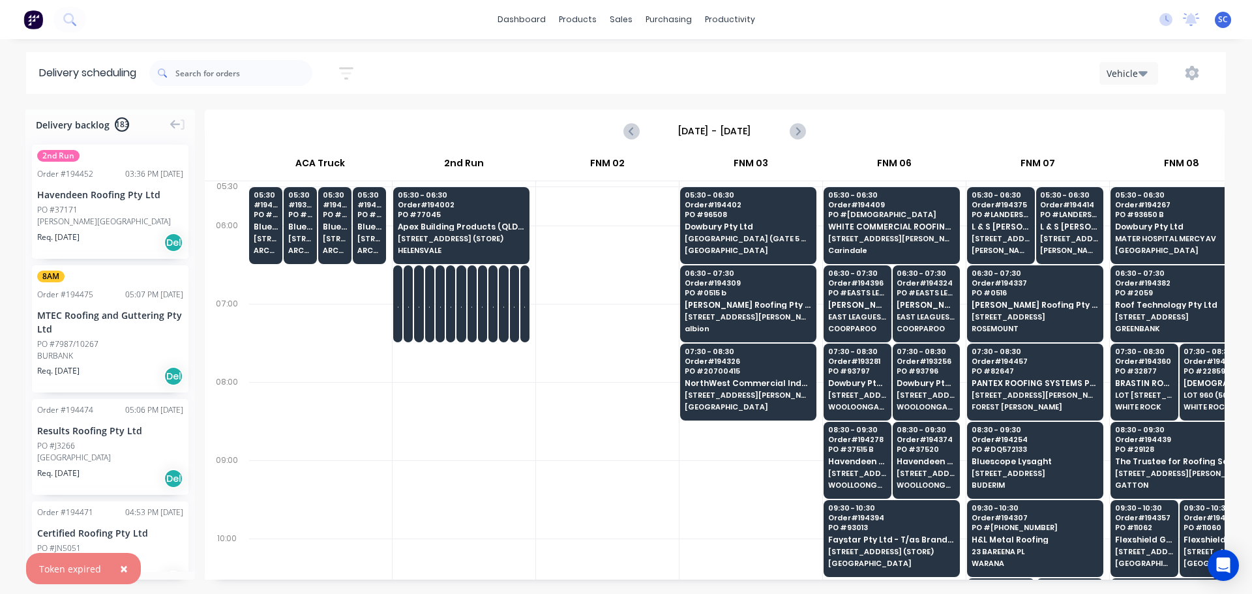  Describe the element at coordinates (751, 166) in the screenshot. I see `div: FNM 03` at that location.